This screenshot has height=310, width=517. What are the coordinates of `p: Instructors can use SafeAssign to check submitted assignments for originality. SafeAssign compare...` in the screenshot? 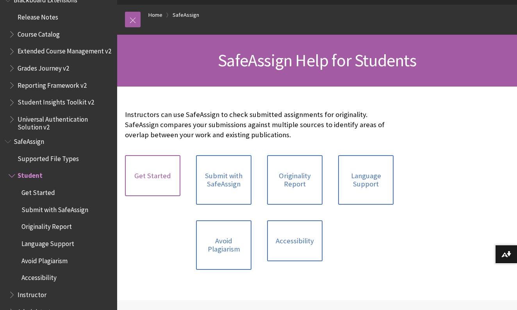 It's located at (259, 125).